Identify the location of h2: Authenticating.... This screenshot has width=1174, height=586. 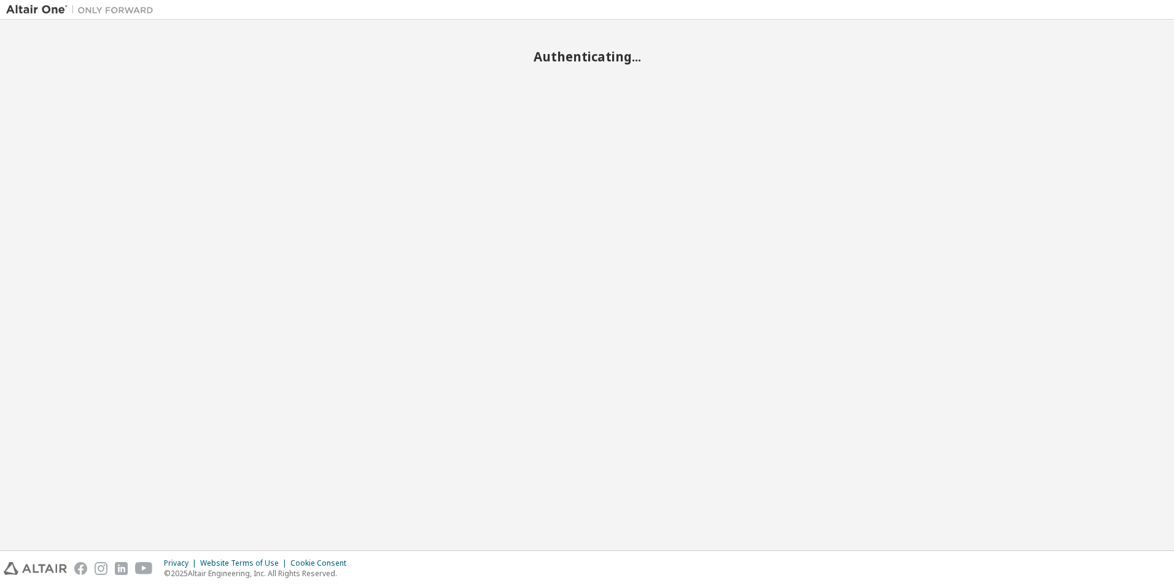
(587, 57).